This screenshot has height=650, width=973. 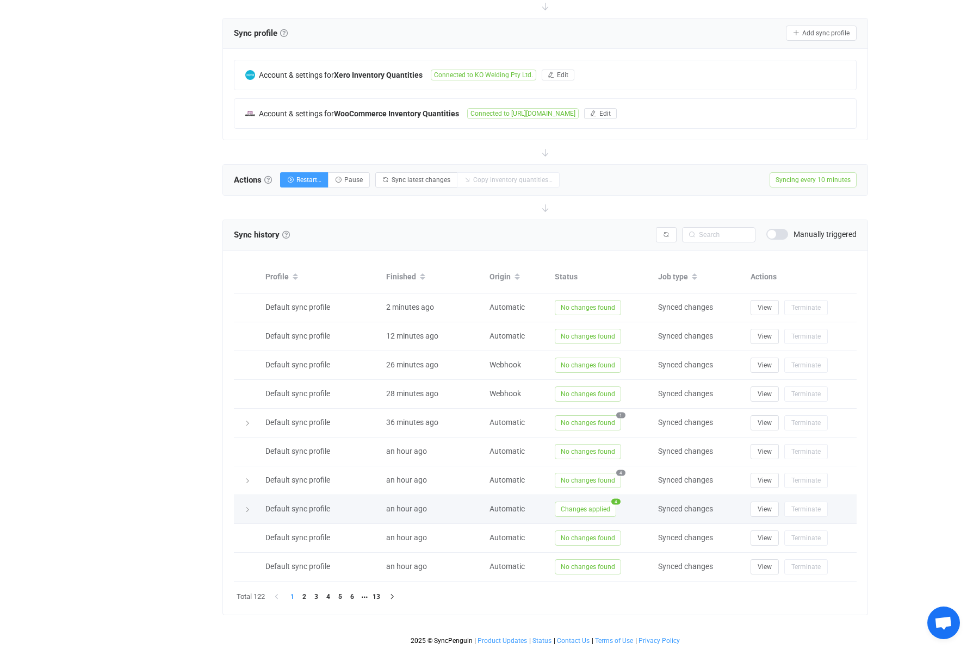 I want to click on span: Copy inventory quantities…, so click(x=513, y=180).